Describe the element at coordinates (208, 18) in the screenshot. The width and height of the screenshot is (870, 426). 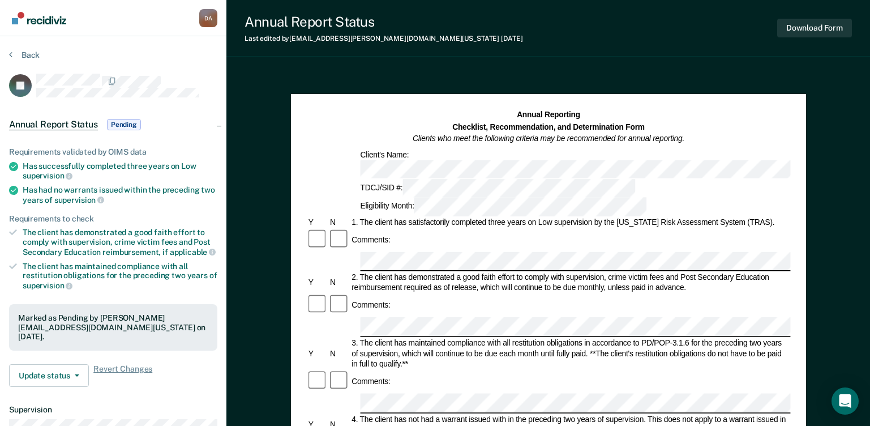
I see `div: D A` at that location.